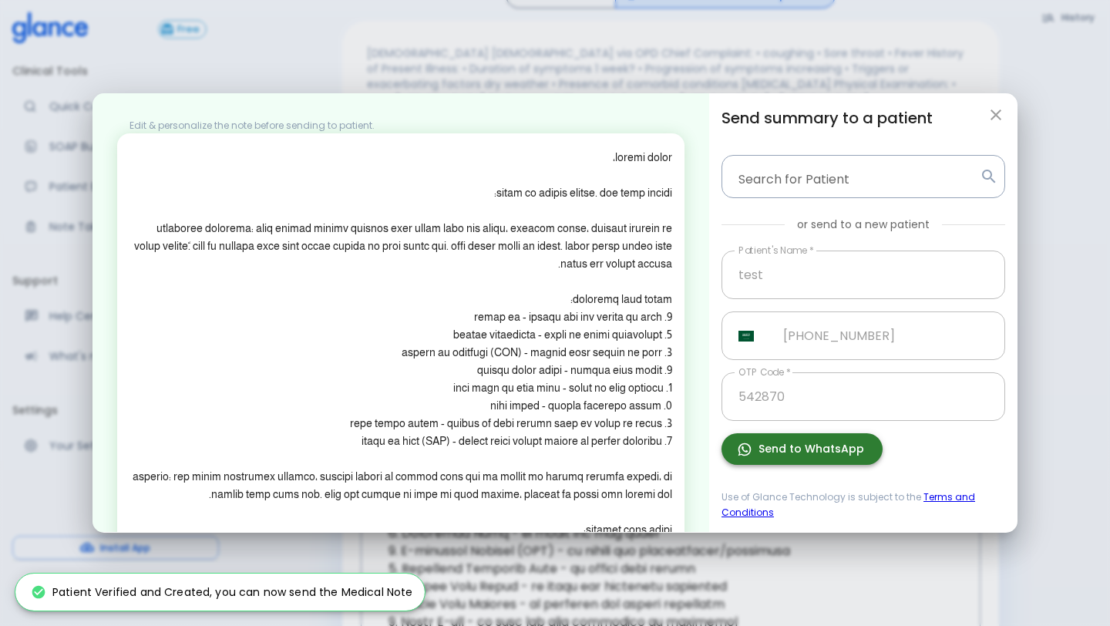  What do you see at coordinates (246, 125) in the screenshot?
I see `span: Edit & personalize the note before sending to patient.` at bounding box center [246, 125].